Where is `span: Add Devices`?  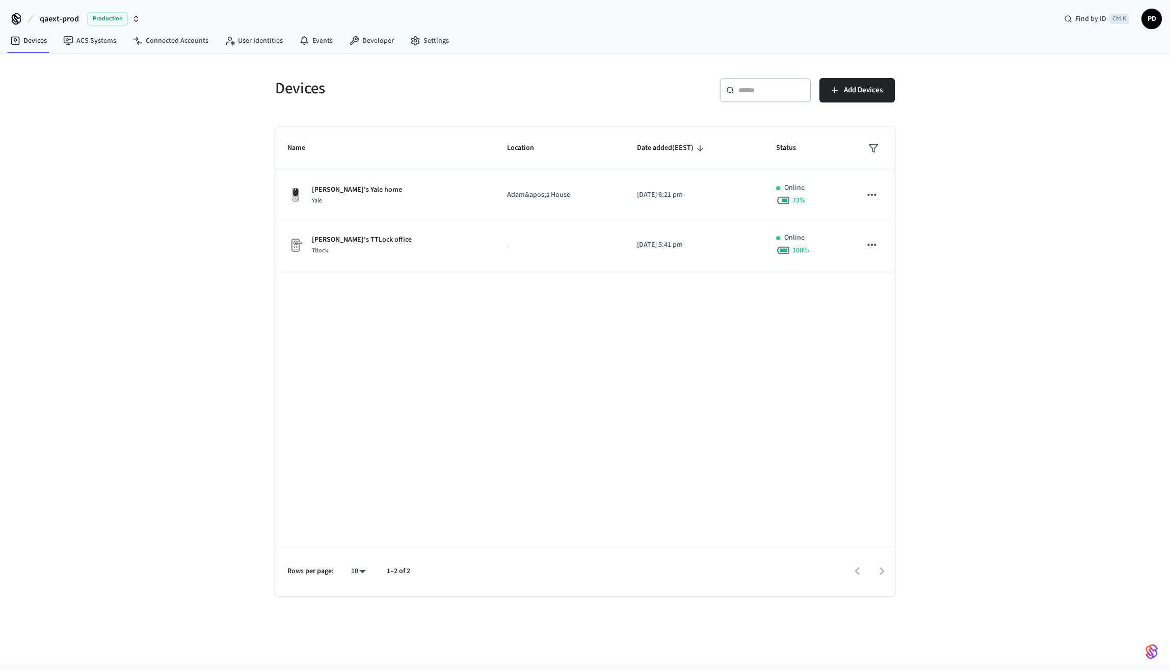
span: Add Devices is located at coordinates (863, 90).